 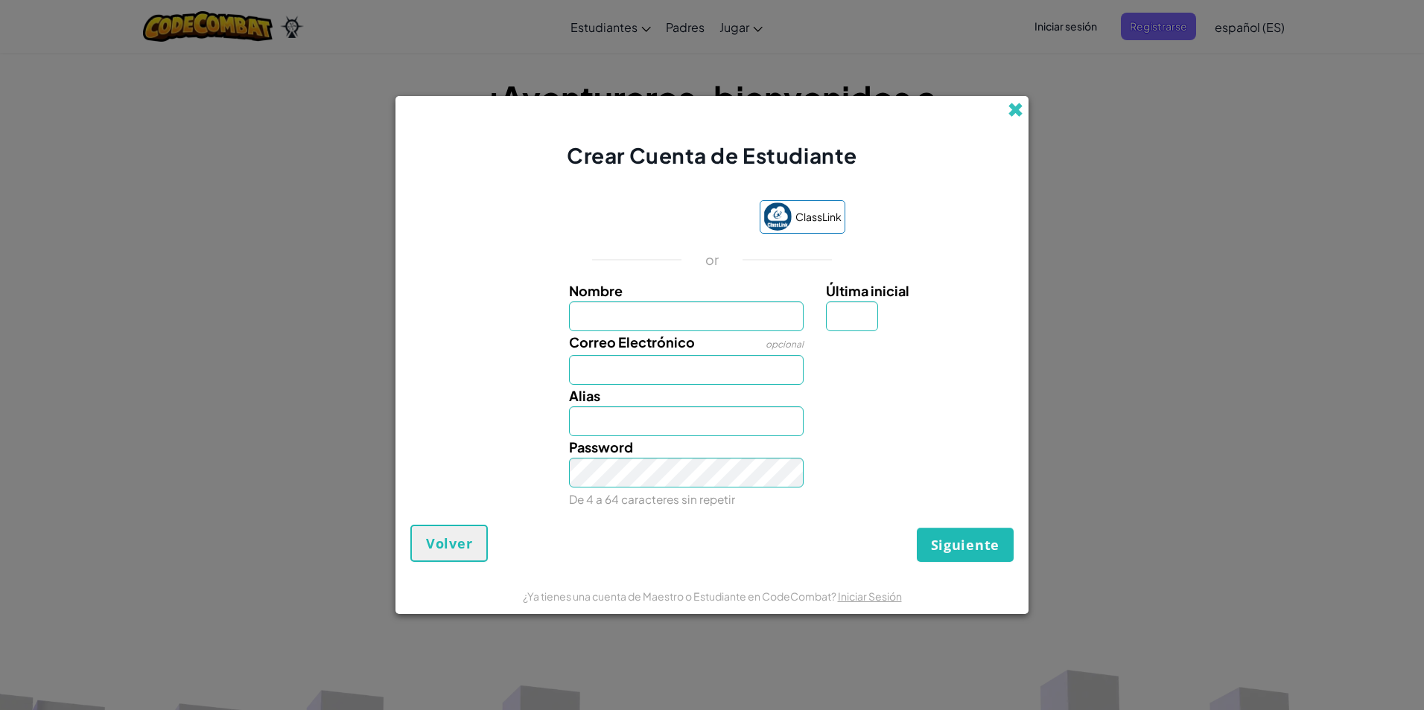 I want to click on span: Nombre, so click(x=596, y=290).